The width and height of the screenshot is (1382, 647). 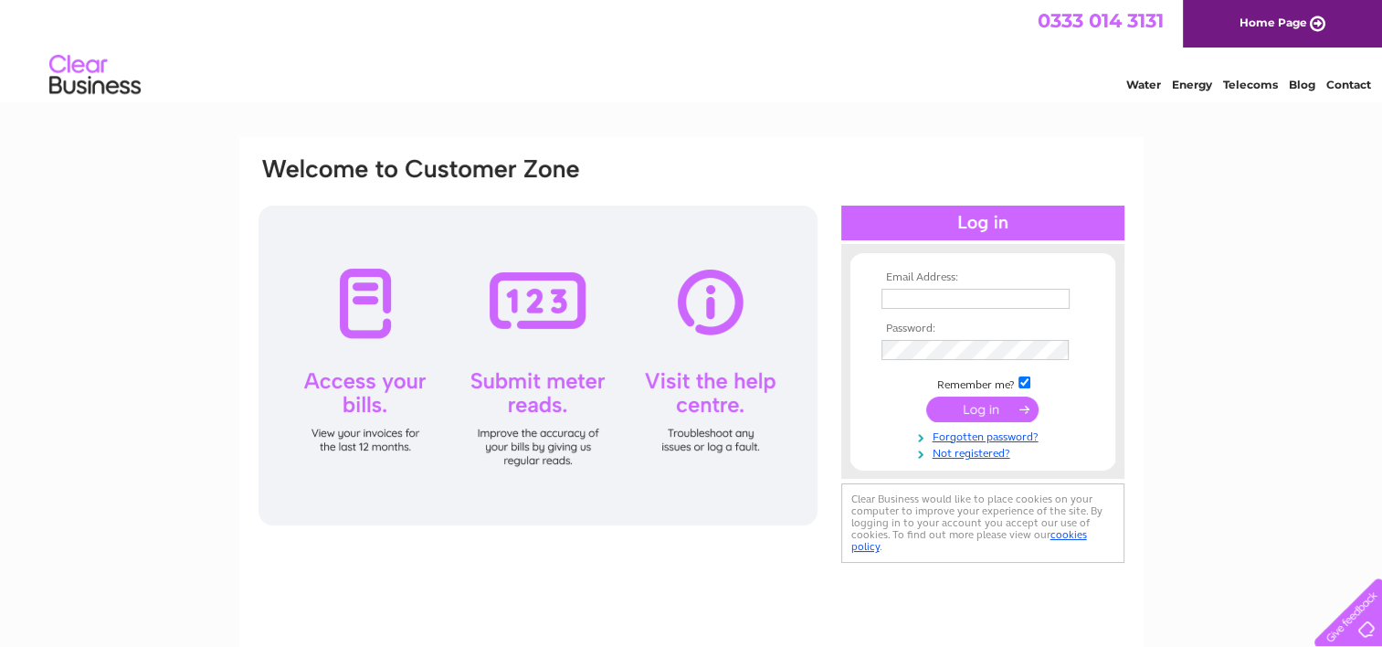 What do you see at coordinates (985, 451) in the screenshot?
I see `a: Not registered?` at bounding box center [985, 451].